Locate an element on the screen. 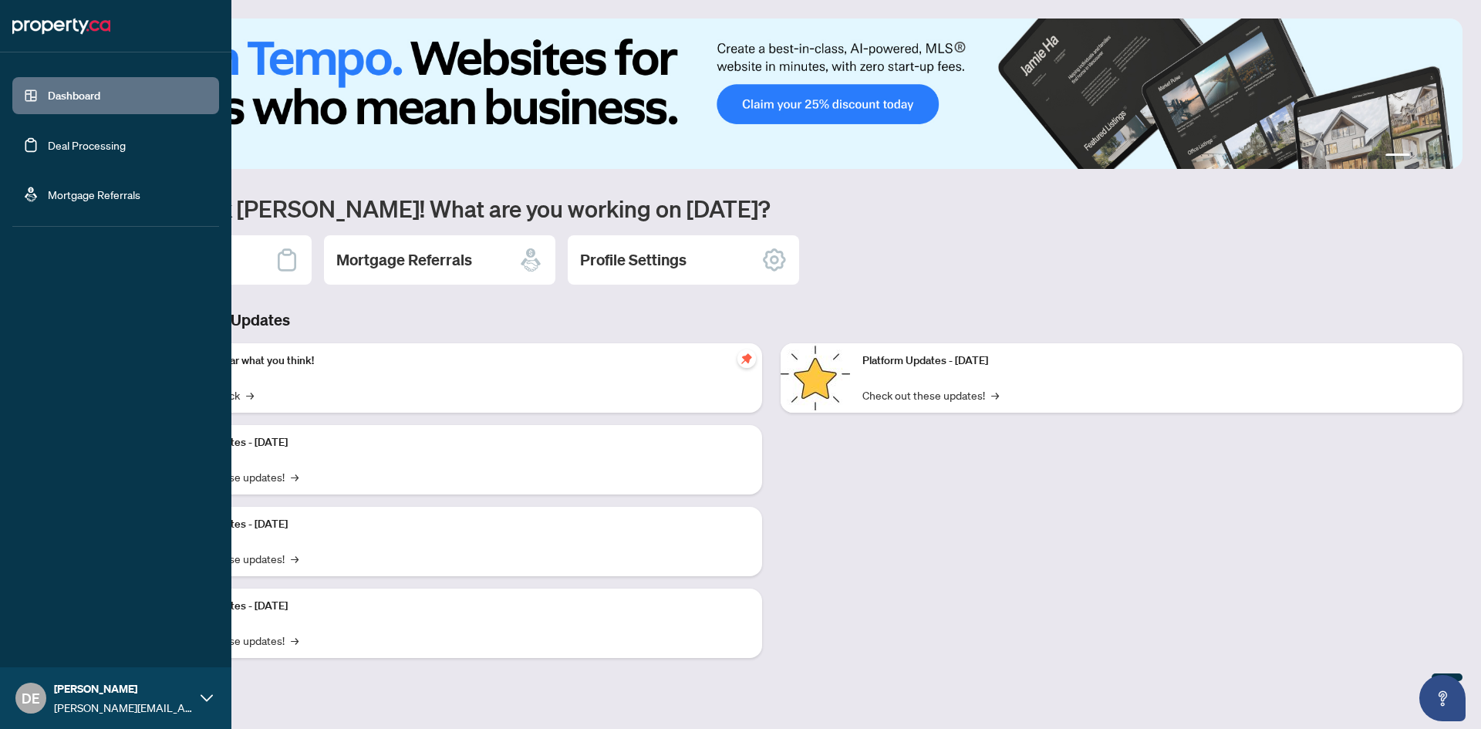 The height and width of the screenshot is (729, 1481). button: Open asap is located at coordinates (1443, 698).